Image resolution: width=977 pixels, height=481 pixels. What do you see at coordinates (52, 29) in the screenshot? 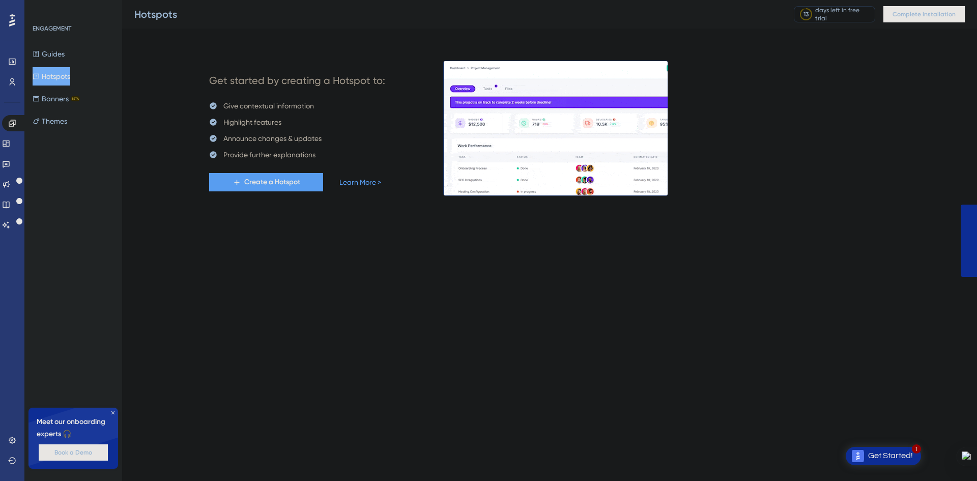
I see `div: ENGAGEMENT` at bounding box center [52, 29].